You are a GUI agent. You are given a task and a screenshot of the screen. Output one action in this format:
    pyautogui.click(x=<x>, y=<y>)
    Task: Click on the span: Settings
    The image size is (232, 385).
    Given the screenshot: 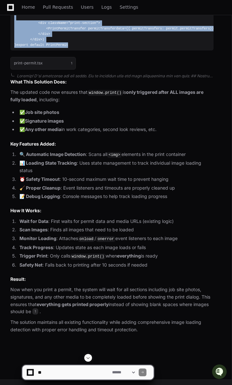 What is the action you would take?
    pyautogui.click(x=129, y=7)
    